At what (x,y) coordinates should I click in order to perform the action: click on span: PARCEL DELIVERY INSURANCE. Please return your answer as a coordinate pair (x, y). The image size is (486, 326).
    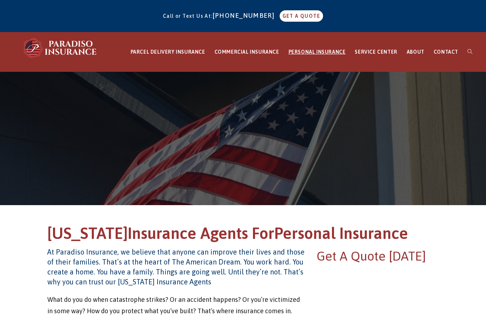
    Looking at the image, I should click on (168, 52).